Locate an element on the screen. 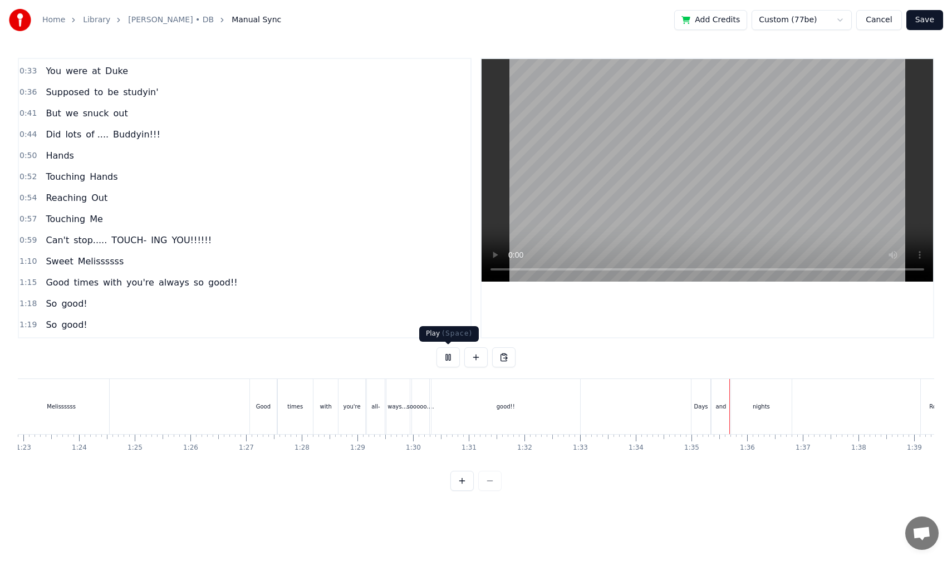  div: Melissssss is located at coordinates (61, 407).